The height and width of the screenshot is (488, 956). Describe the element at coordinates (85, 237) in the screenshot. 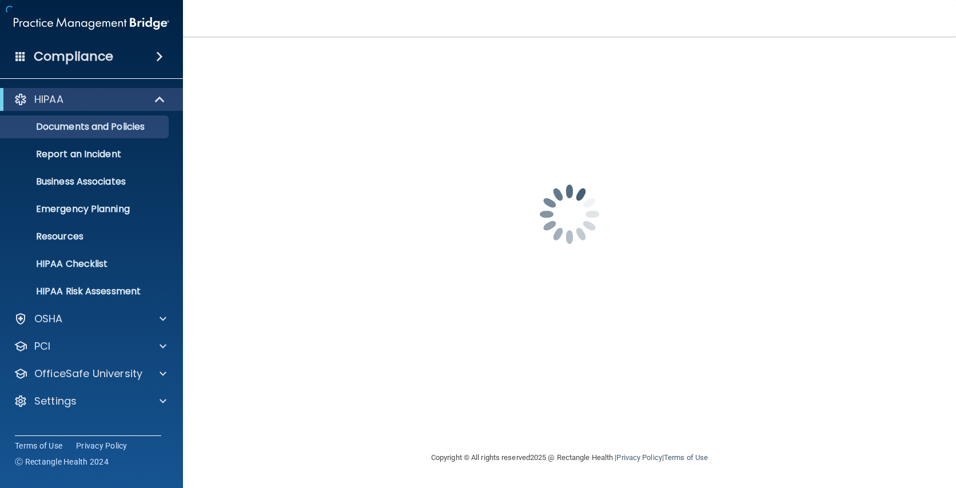

I see `p: Resources` at that location.